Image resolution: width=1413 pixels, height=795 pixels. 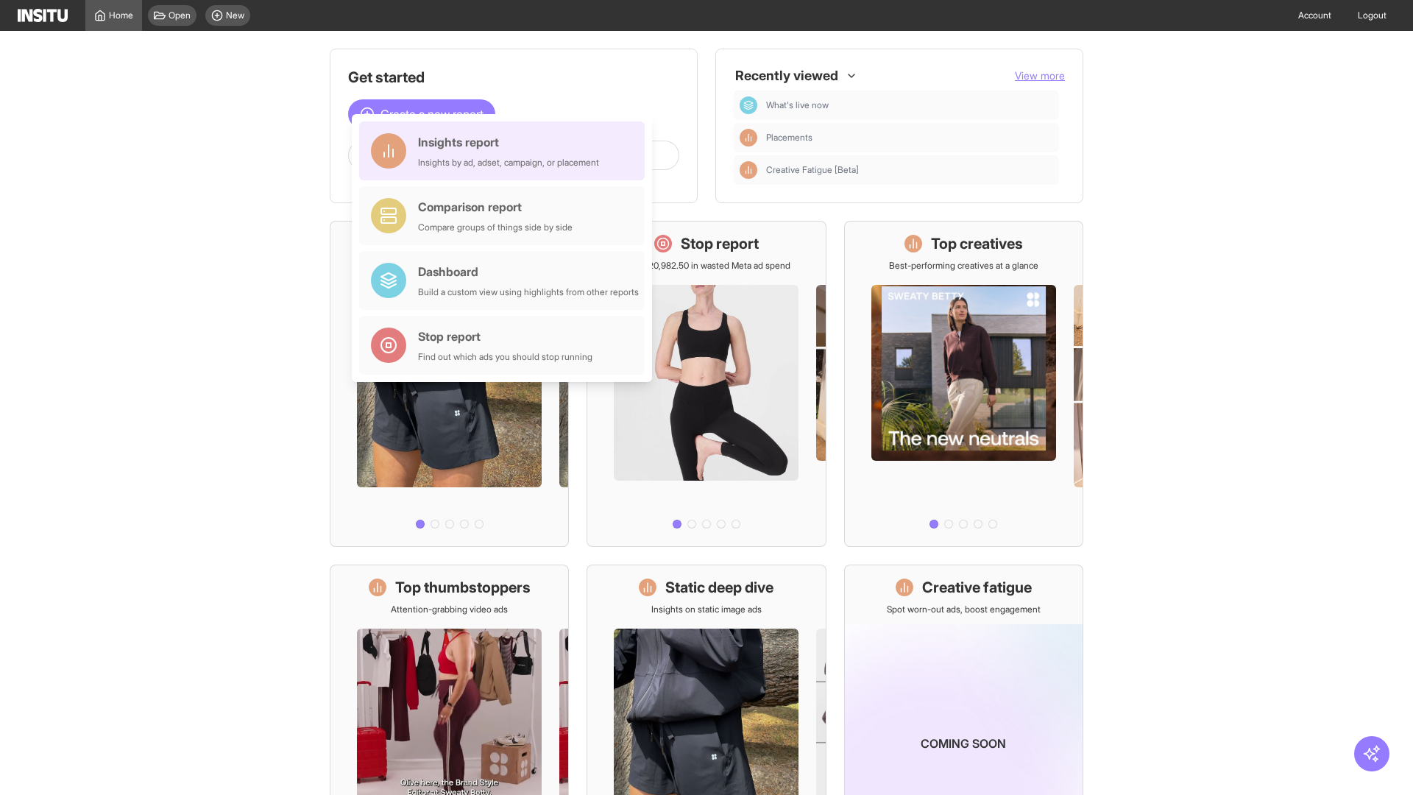 I want to click on a: Top creativesBest-performing creatives at a glance, so click(x=963, y=383).